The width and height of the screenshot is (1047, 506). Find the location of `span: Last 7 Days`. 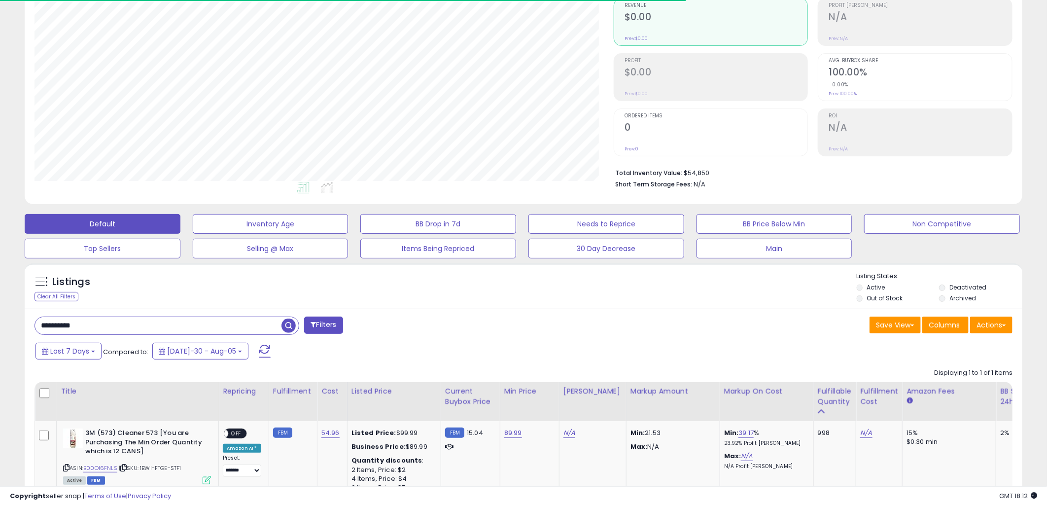

span: Last 7 Days is located at coordinates (70, 351).